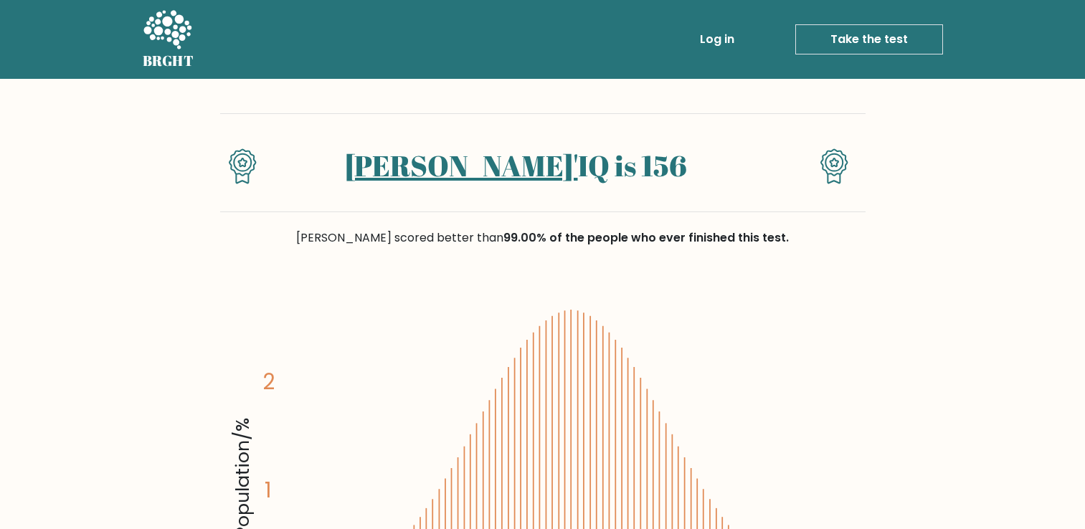  Describe the element at coordinates (268, 382) in the screenshot. I see `tspan: 2` at that location.